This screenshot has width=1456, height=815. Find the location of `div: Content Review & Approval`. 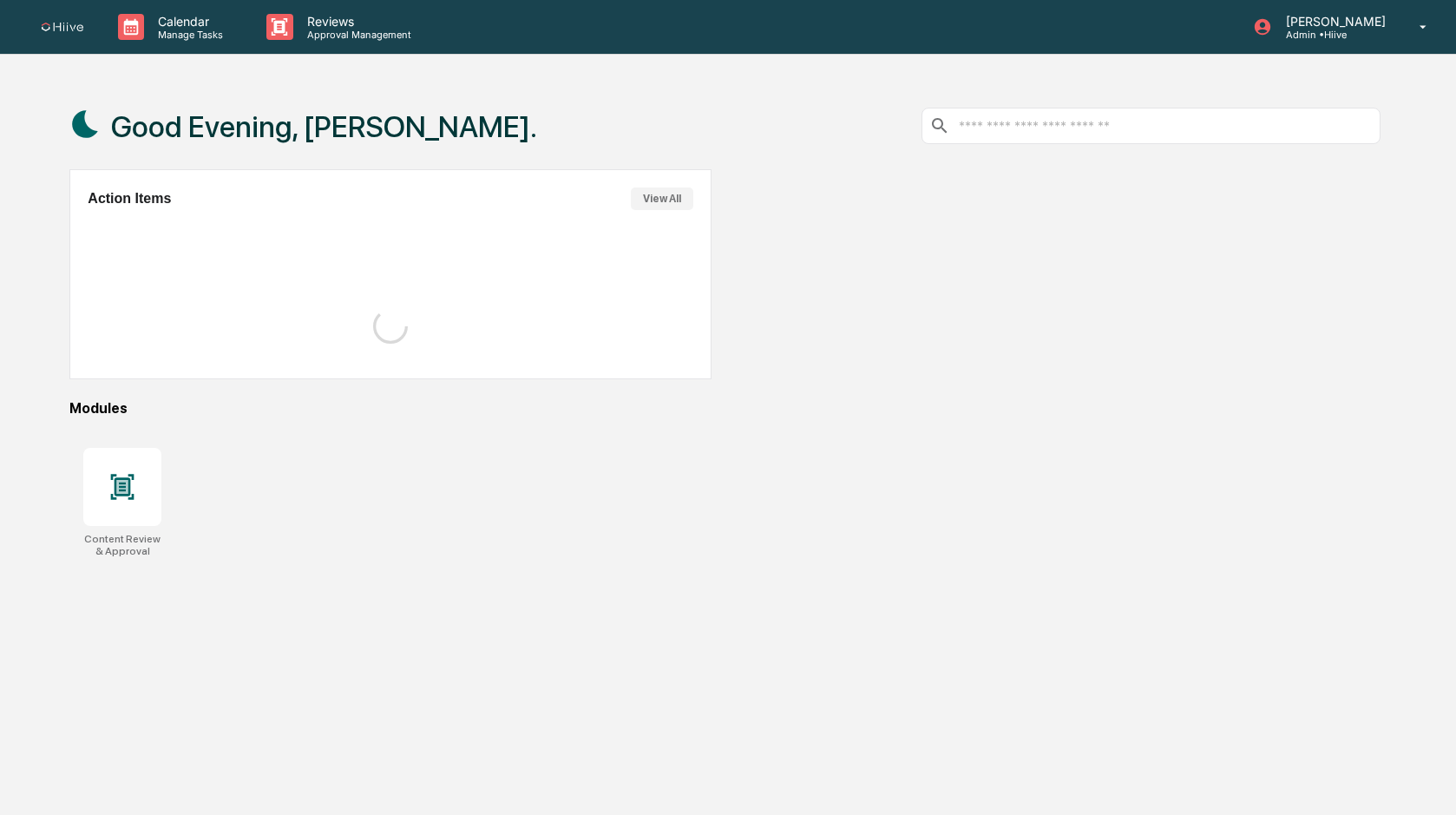

div: Content Review & Approval is located at coordinates (123, 545).